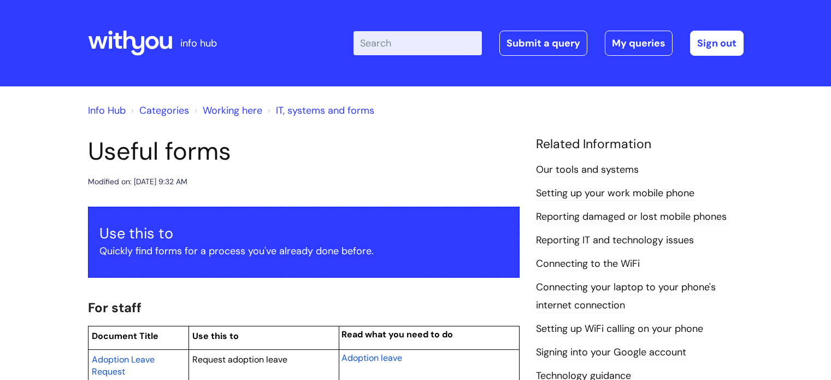  What do you see at coordinates (372, 357) in the screenshot?
I see `a: Adoption leave` at bounding box center [372, 357].